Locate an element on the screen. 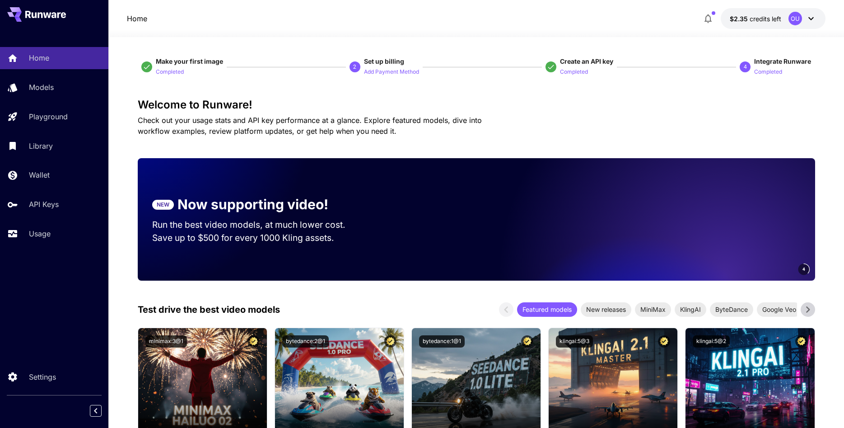 The height and width of the screenshot is (428, 844). div: KlingAI is located at coordinates (691, 309).